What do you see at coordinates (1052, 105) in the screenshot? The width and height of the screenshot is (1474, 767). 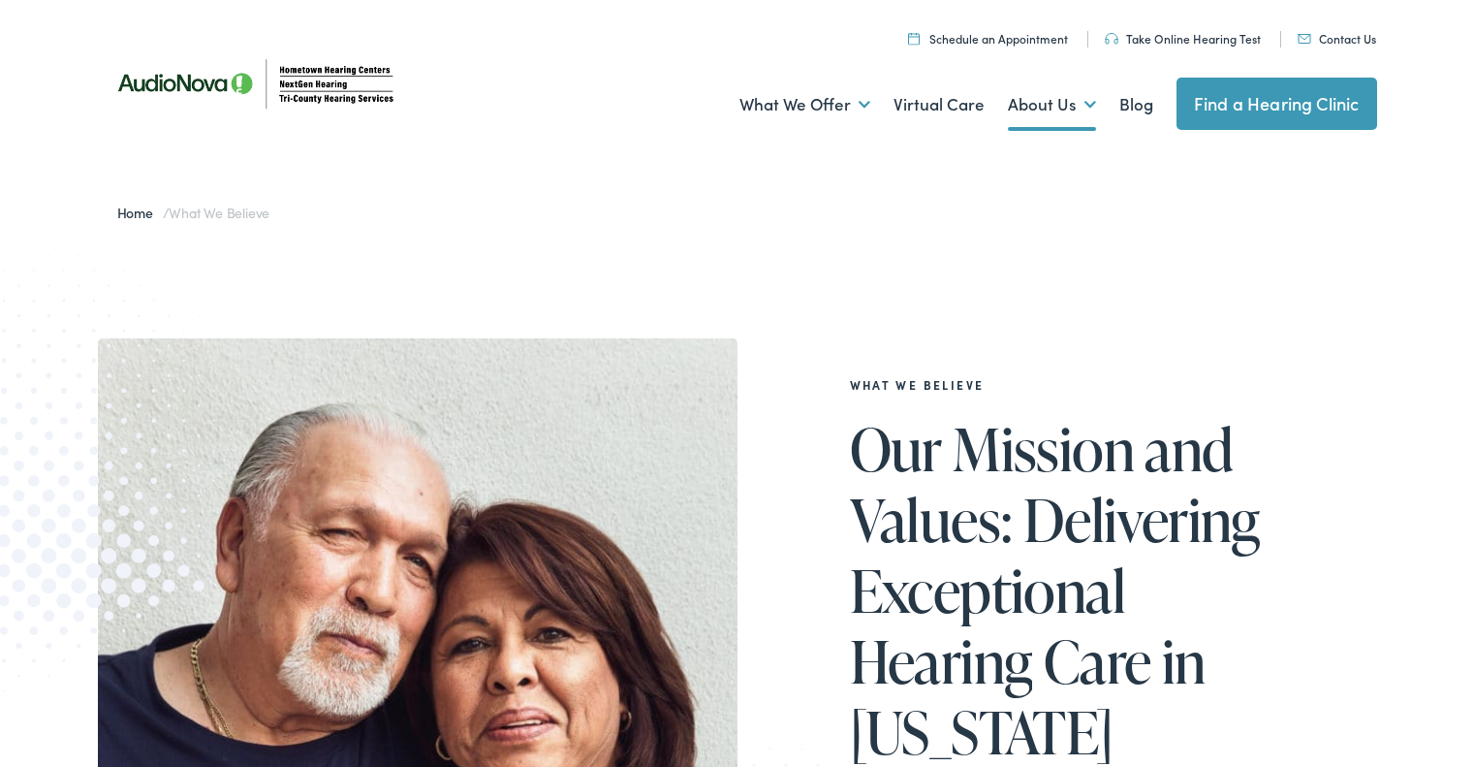 I see `a: About Us` at bounding box center [1052, 105].